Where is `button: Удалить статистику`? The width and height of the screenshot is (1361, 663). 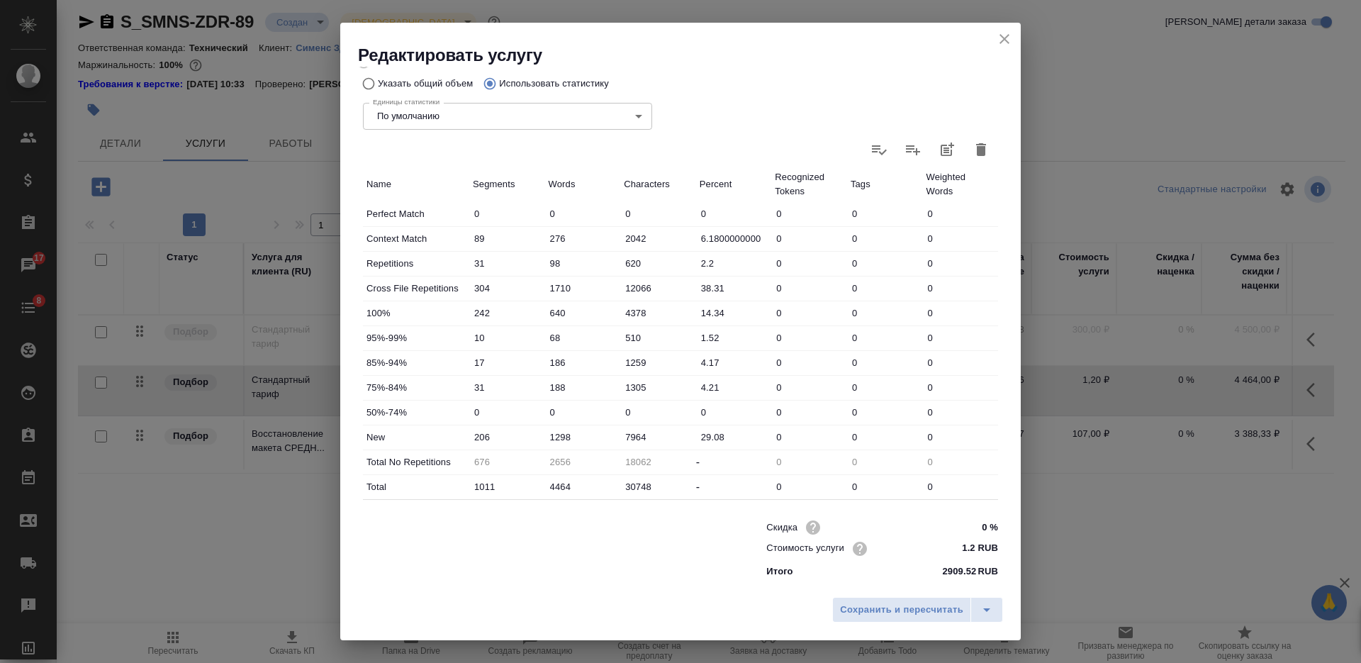
button: Удалить статистику is located at coordinates (981, 150).